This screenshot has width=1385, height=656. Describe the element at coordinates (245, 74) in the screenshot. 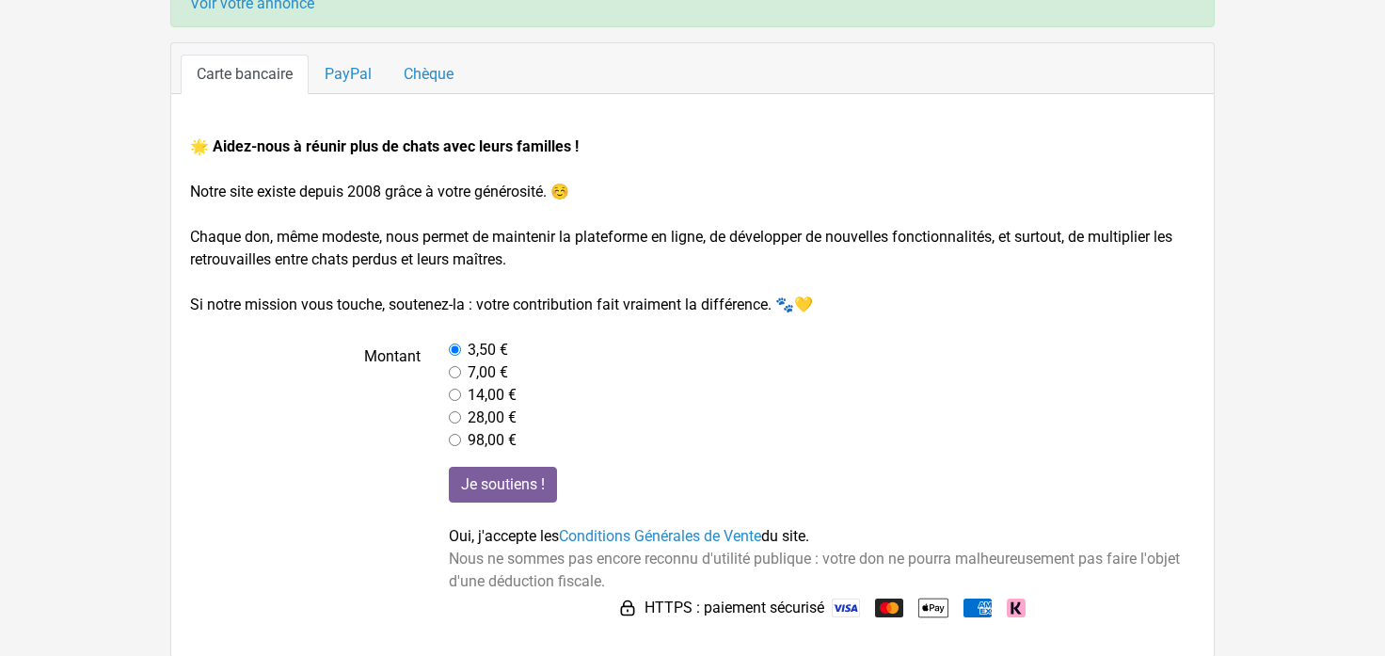

I see `a: Carte bancaire` at that location.